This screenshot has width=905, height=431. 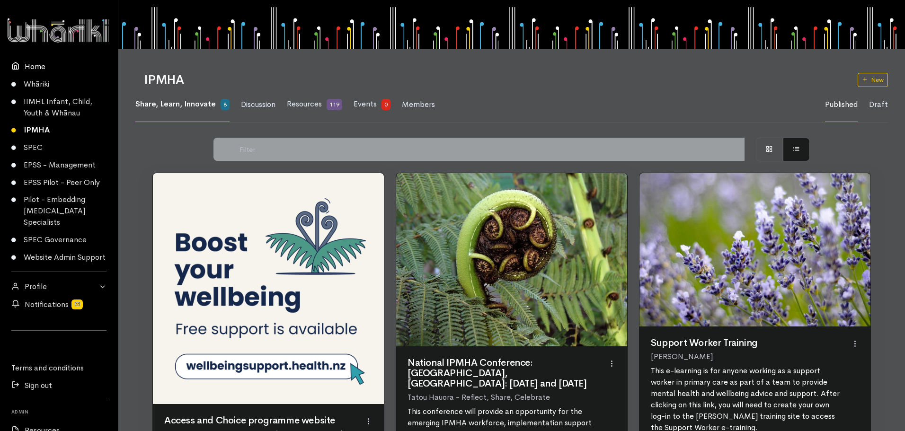 I want to click on span: 119, so click(x=334, y=105).